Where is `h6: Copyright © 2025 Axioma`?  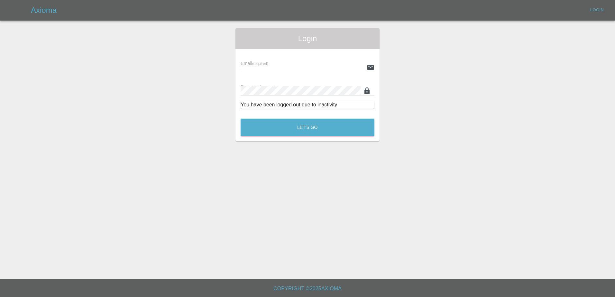 h6: Copyright © 2025 Axioma is located at coordinates (308, 289).